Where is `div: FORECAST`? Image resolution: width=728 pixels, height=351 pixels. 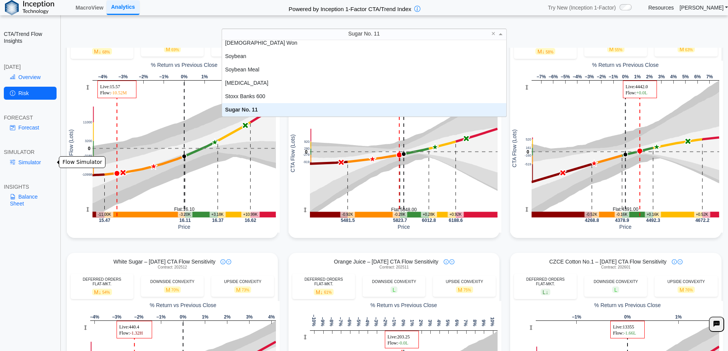
div: FORECAST is located at coordinates (30, 118).